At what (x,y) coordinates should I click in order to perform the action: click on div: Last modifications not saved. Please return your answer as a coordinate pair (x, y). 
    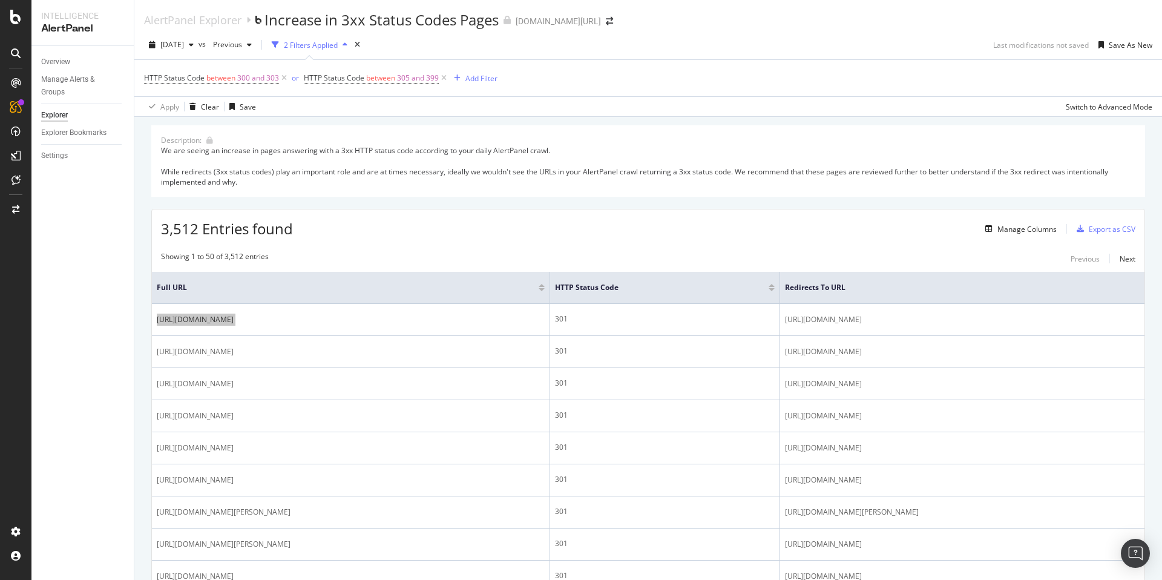
    Looking at the image, I should click on (1041, 45).